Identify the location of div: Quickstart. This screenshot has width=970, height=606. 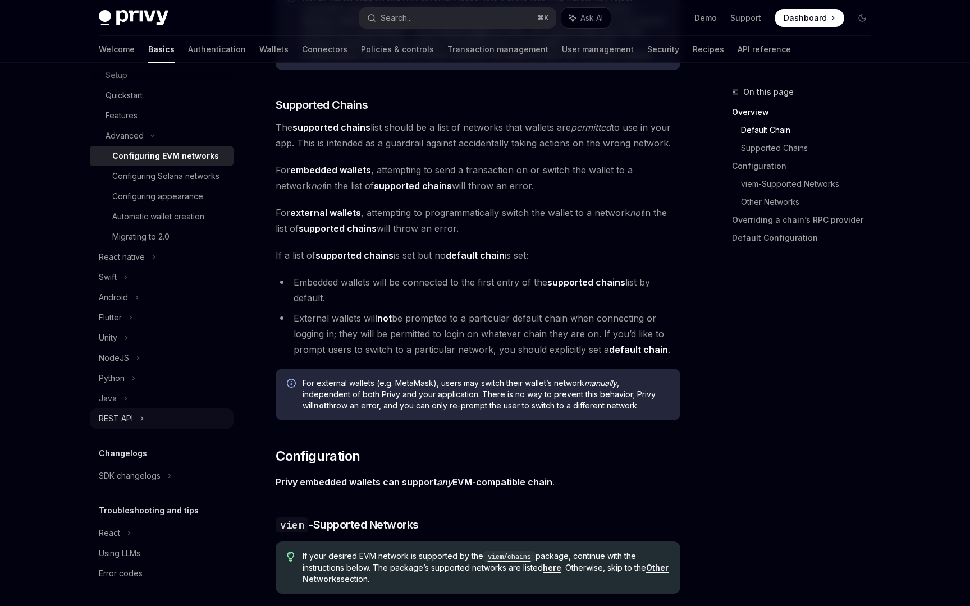
(124, 95).